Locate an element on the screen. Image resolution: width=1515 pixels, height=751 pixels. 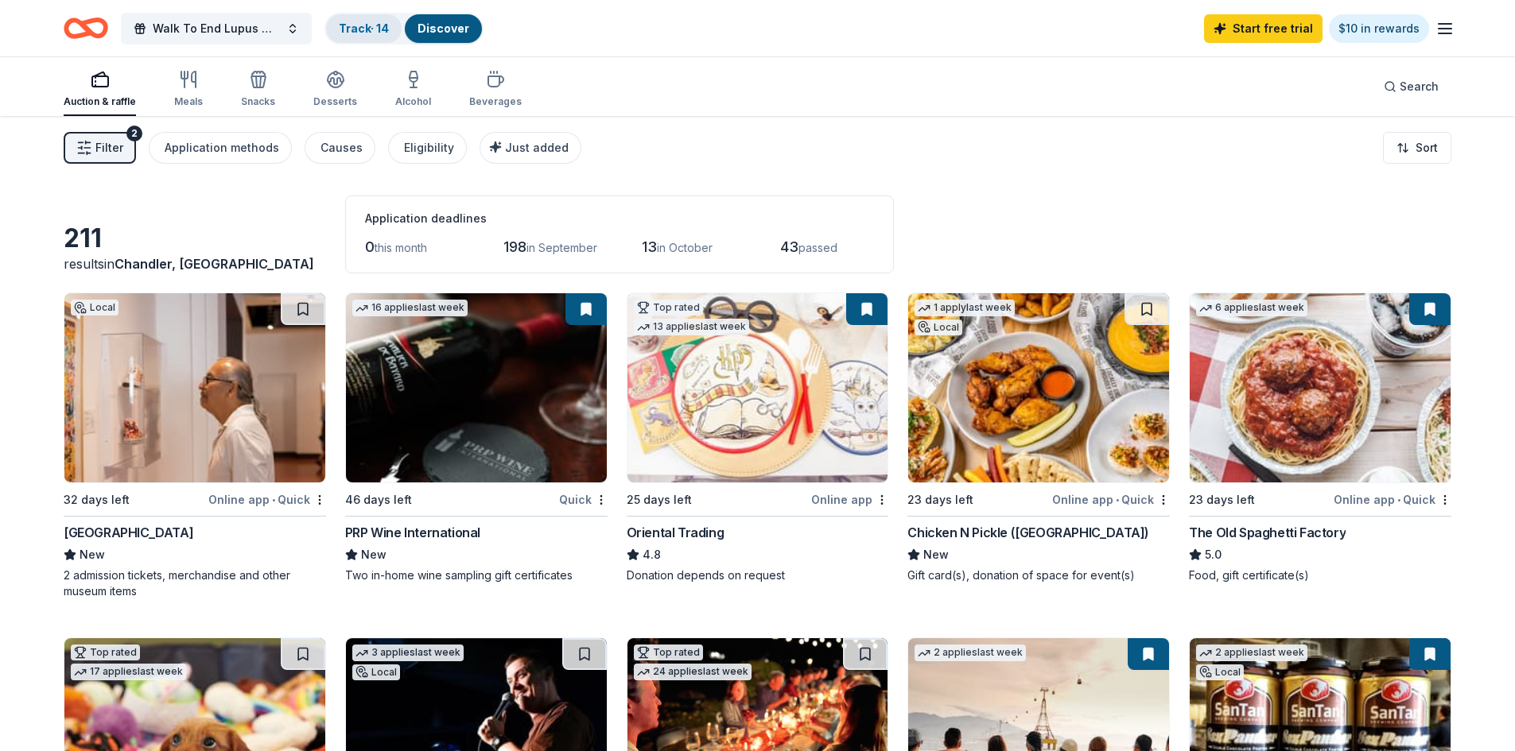
img: Image for PRP Wine International is located at coordinates (476, 388).